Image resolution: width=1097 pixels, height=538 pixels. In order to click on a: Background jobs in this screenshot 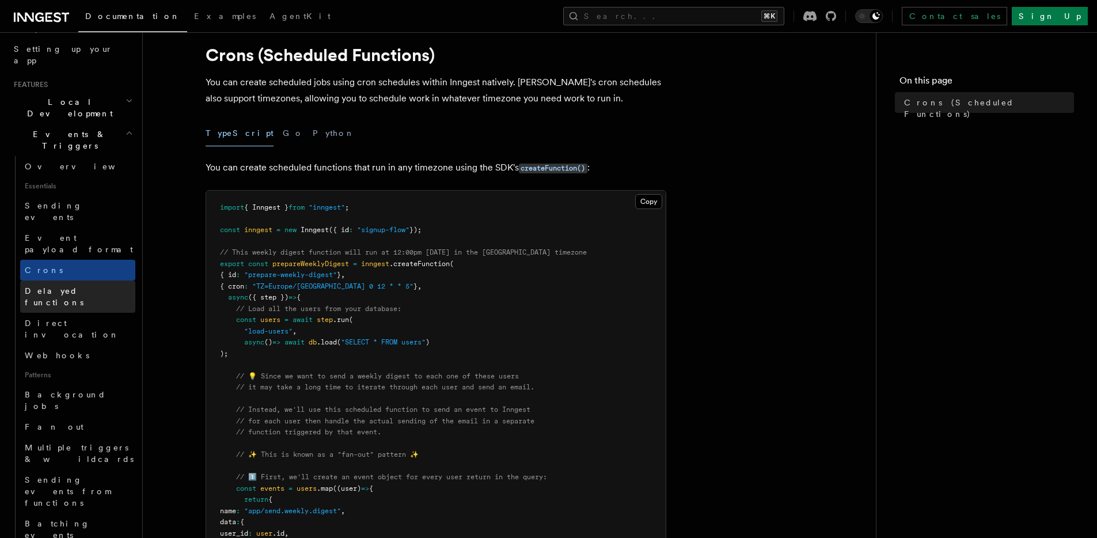, I will do `click(78, 400)`.